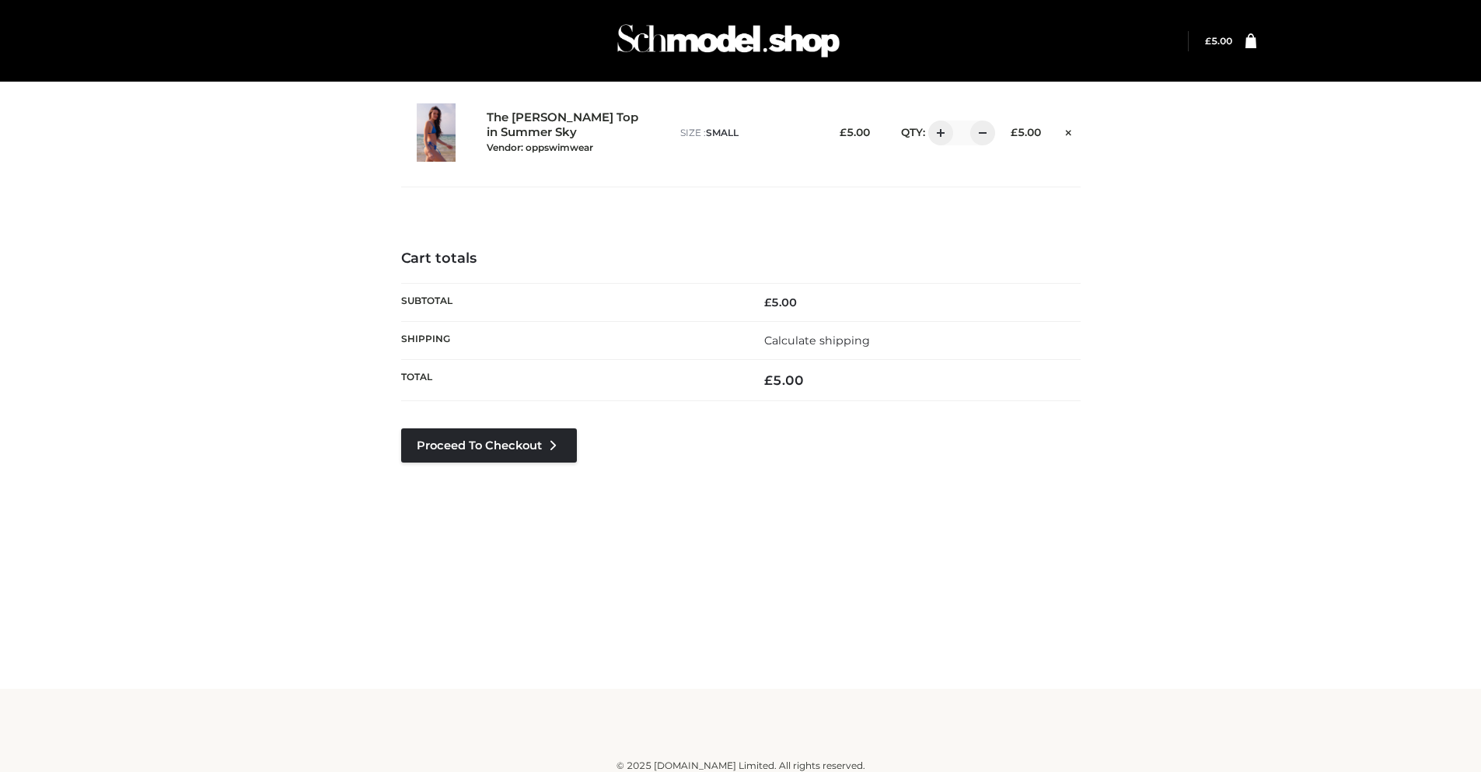  Describe the element at coordinates (728, 40) in the screenshot. I see `img: Schmodel Admin 964` at that location.